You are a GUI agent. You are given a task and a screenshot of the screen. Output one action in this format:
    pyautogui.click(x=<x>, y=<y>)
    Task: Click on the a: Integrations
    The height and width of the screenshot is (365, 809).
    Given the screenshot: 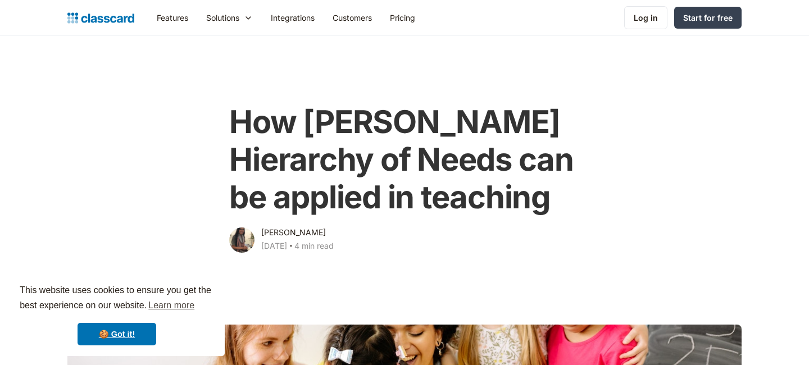 What is the action you would take?
    pyautogui.click(x=293, y=17)
    